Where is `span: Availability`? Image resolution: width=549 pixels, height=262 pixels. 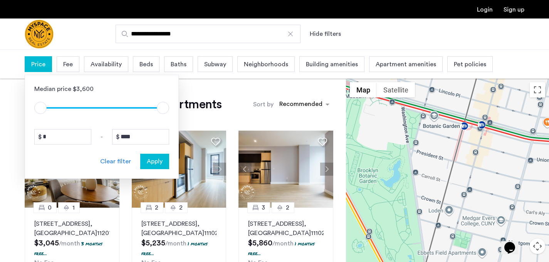 span: Availability is located at coordinates (106, 64).